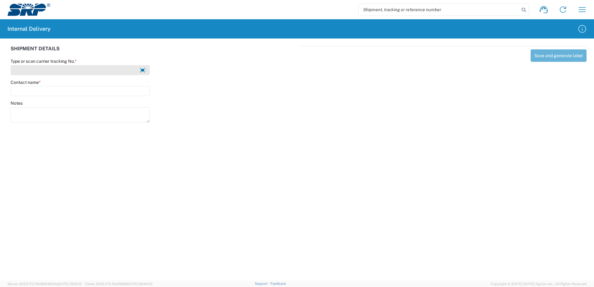 The width and height of the screenshot is (594, 287). Describe the element at coordinates (278, 283) in the screenshot. I see `a: Feedback` at that location.